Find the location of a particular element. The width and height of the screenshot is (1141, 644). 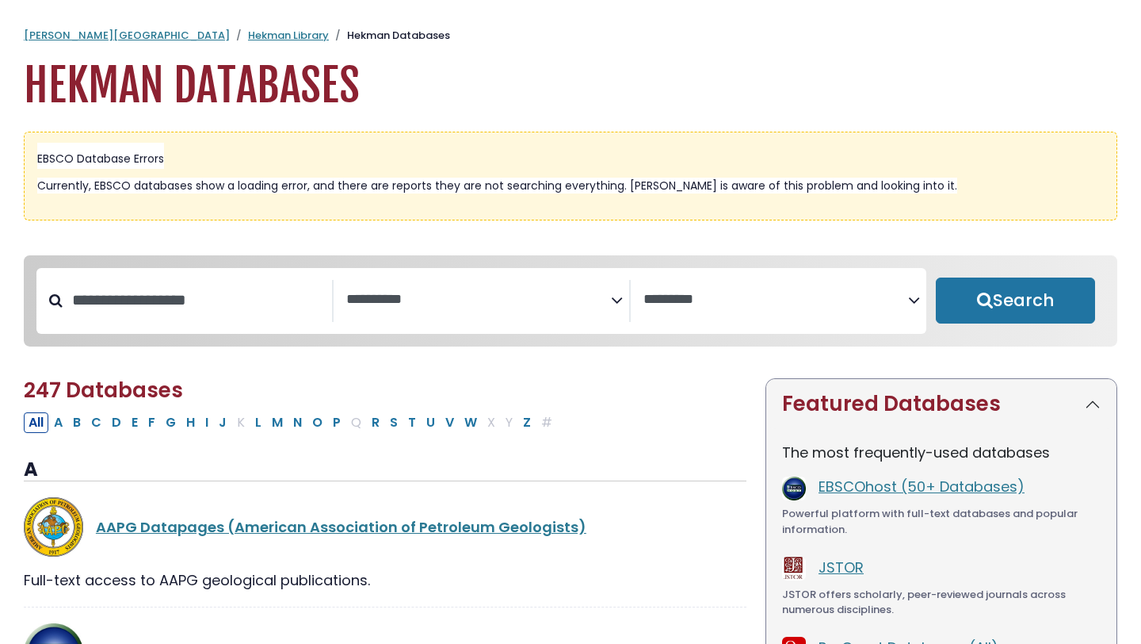

div: Alpha-list to filter by first letter of database name is located at coordinates (291, 421).